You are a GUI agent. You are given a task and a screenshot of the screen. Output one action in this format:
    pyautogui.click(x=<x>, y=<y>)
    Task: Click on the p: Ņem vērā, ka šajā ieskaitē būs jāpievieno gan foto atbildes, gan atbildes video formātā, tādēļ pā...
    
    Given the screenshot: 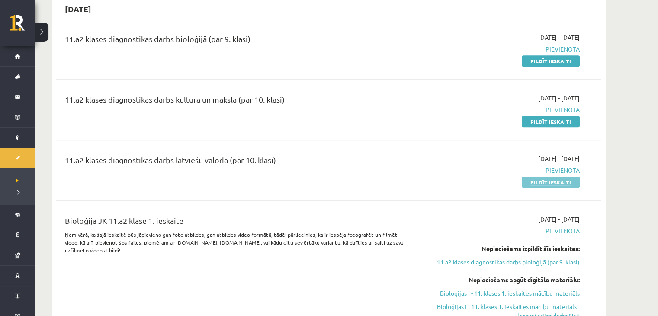 What is the action you would take?
    pyautogui.click(x=234, y=242)
    